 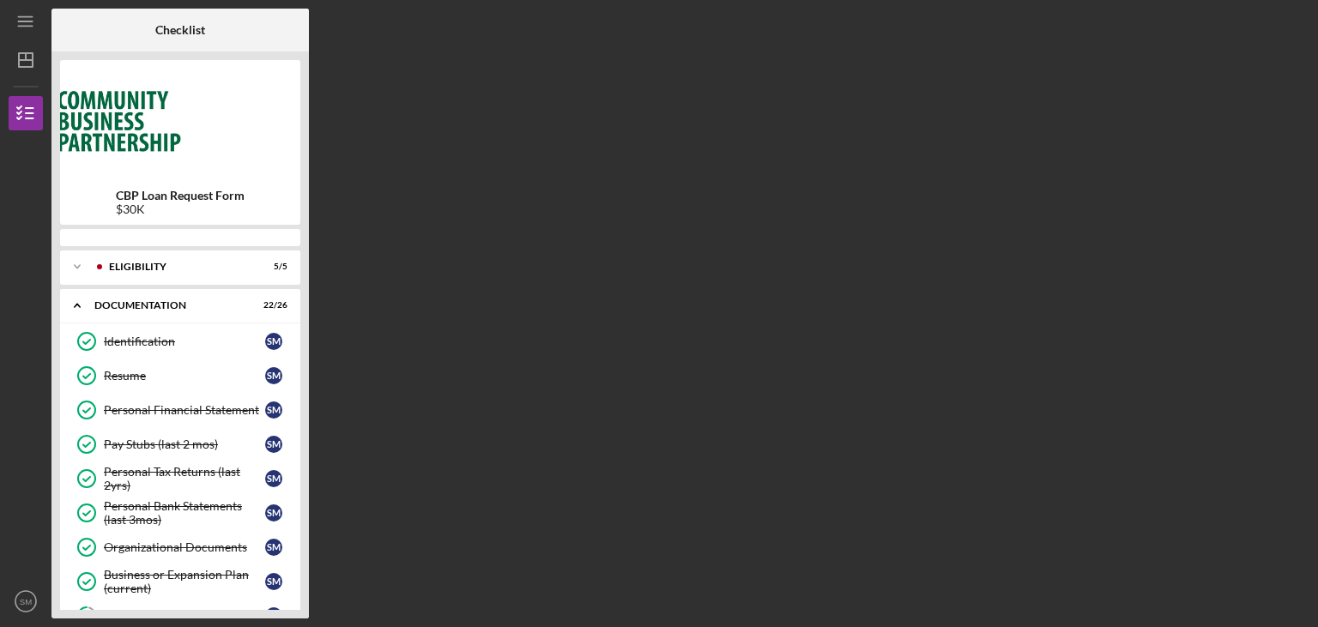 What do you see at coordinates (169, 306) in the screenshot?
I see `div: Documentation` at bounding box center [169, 306].